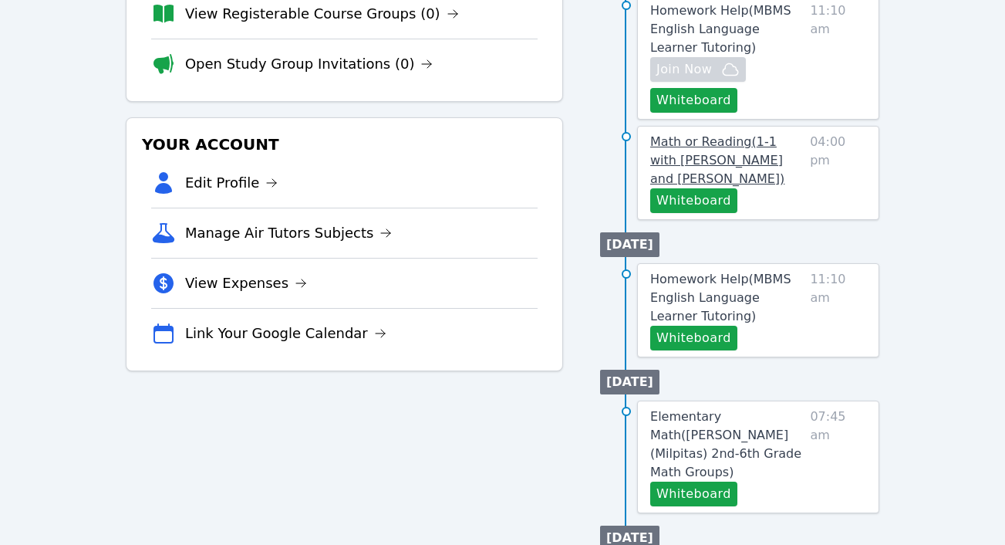 This screenshot has width=1005, height=545. I want to click on a: Manage Air Tutors Subjects, so click(289, 233).